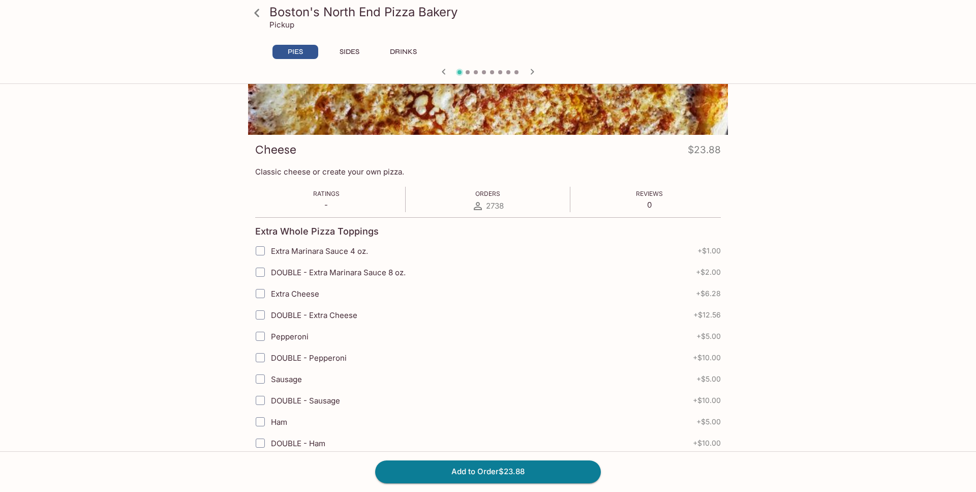 This screenshot has height=492, width=976. I want to click on span: DOUBLE - Extra Cheese, so click(314, 315).